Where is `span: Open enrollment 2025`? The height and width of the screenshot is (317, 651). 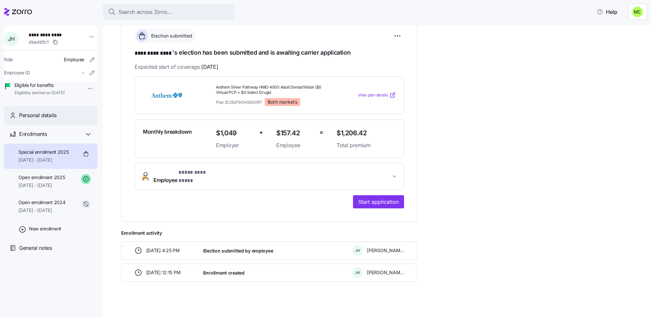
span: Open enrollment 2025 is located at coordinates (41, 177).